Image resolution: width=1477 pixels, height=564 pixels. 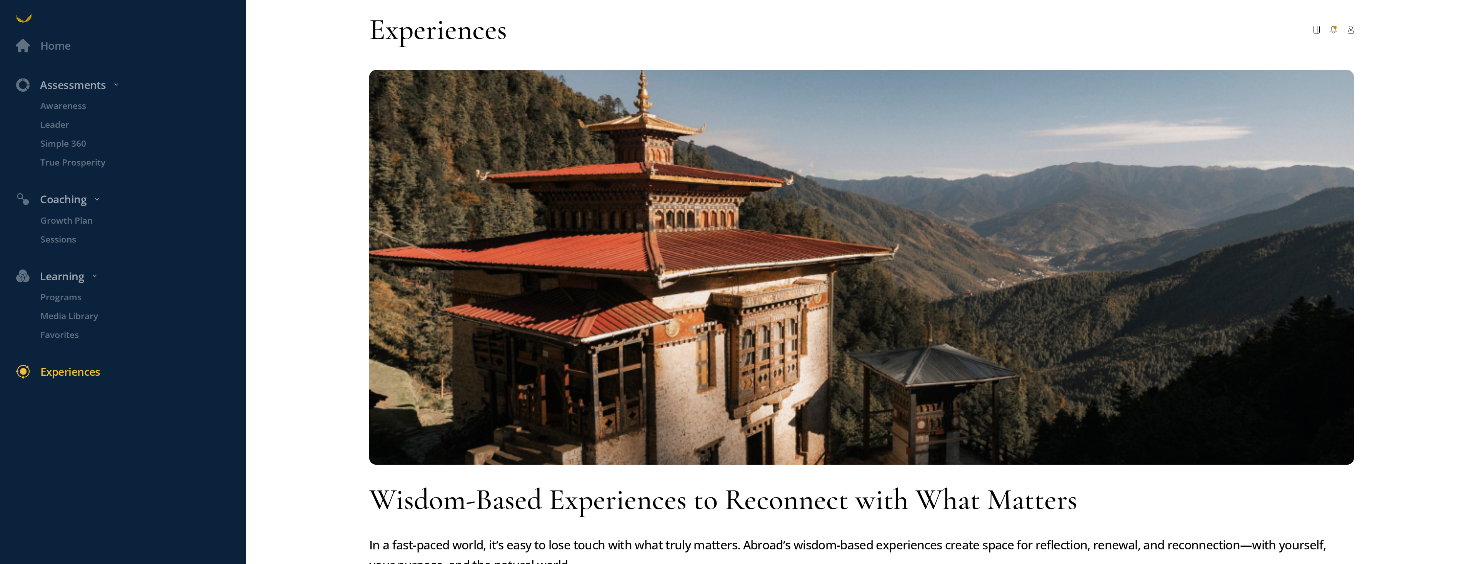 What do you see at coordinates (862, 267) in the screenshot?
I see `img: StaticQuestMain.png` at bounding box center [862, 267].